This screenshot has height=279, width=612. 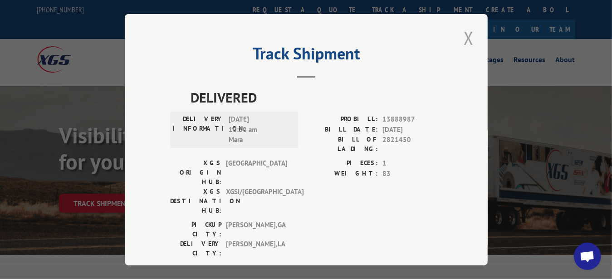 What do you see at coordinates (412, 163) in the screenshot?
I see `span: 1` at bounding box center [412, 163].